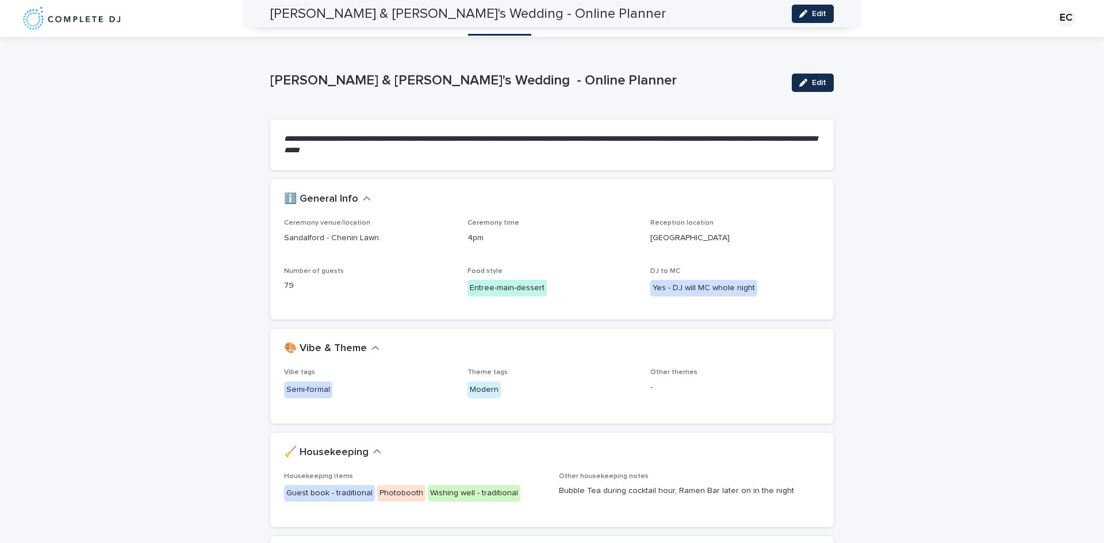  What do you see at coordinates (332, 349) in the screenshot?
I see `button: 🎨 Vibe & Theme` at bounding box center [332, 349].